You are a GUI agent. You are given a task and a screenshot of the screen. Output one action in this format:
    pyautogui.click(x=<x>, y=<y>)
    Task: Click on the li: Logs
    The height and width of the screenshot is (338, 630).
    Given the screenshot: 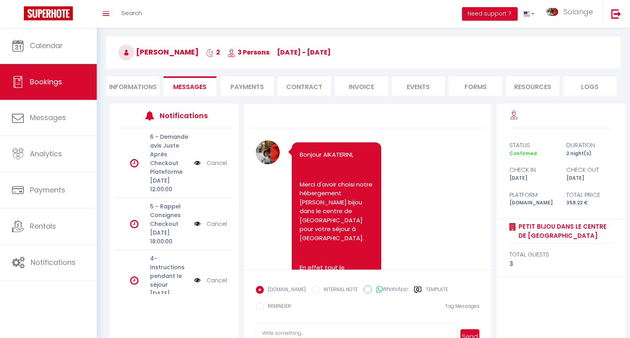 What is the action you would take?
    pyautogui.click(x=590, y=86)
    